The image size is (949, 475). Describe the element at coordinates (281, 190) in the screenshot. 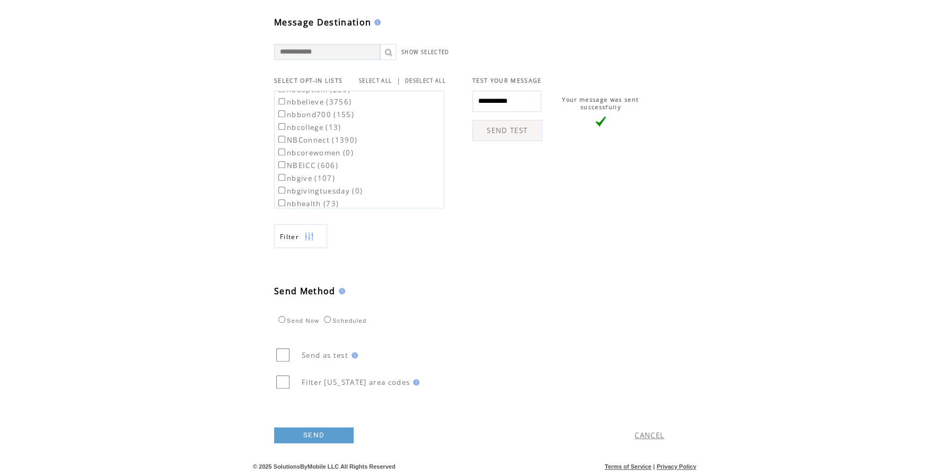

I see `input: nbgivingtuesday (0)` at that location.